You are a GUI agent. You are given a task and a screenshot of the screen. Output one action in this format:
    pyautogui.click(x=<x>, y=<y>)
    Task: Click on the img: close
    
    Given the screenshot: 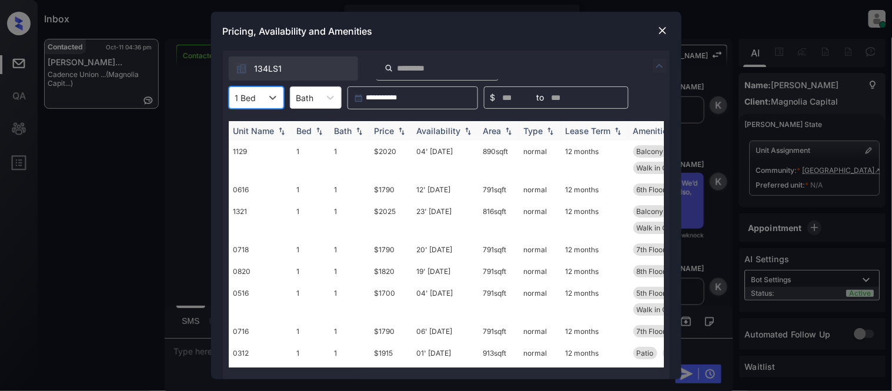 What is the action you would take?
    pyautogui.click(x=663, y=31)
    